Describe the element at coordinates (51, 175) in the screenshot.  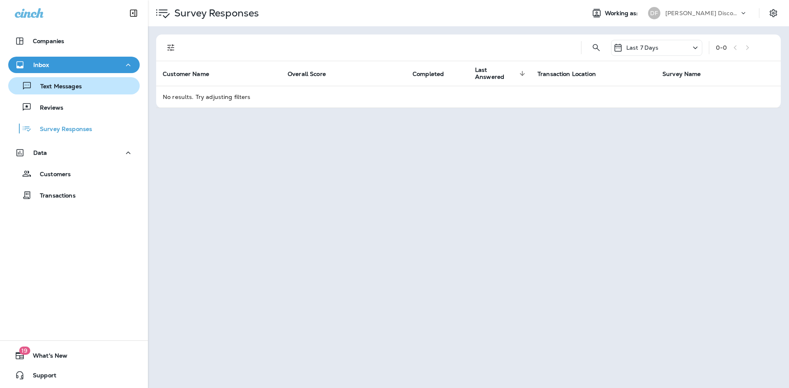
I see `p: Customers` at that location.